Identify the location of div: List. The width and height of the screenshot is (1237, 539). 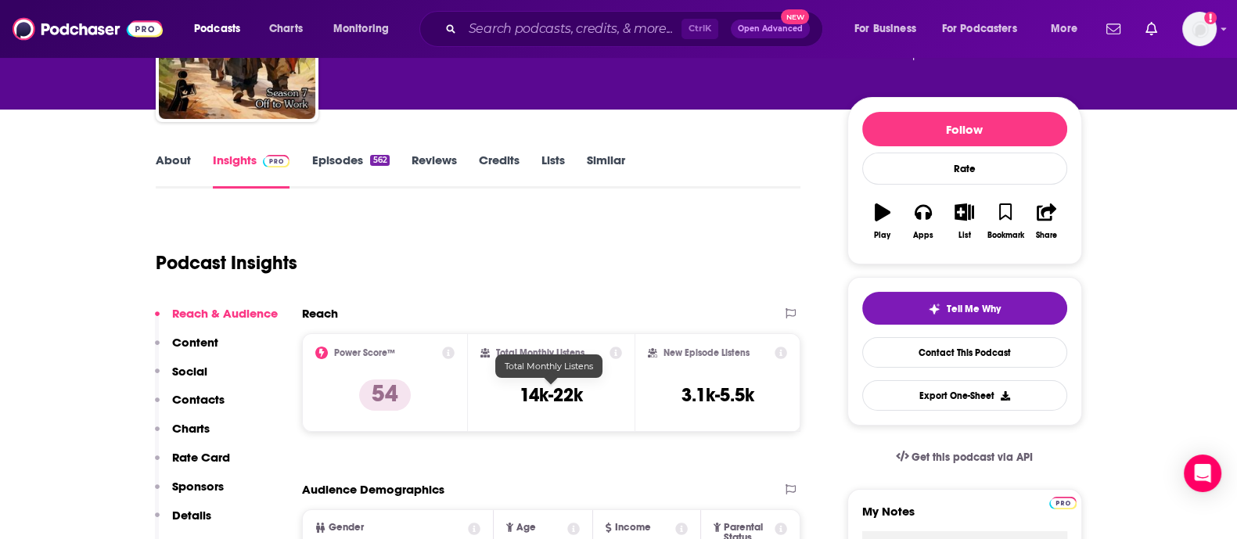
(964, 235).